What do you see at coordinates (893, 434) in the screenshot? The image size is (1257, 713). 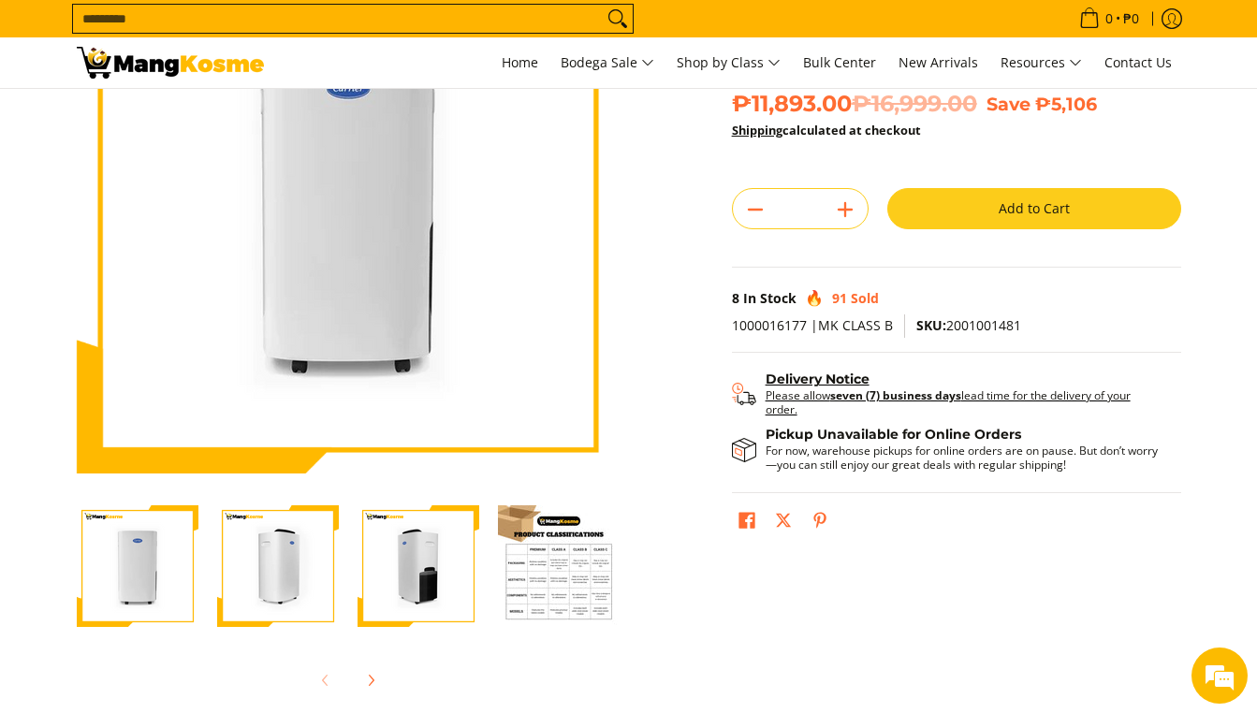 I see `strong: Pickup Unavailable for Online Orders` at bounding box center [893, 434].